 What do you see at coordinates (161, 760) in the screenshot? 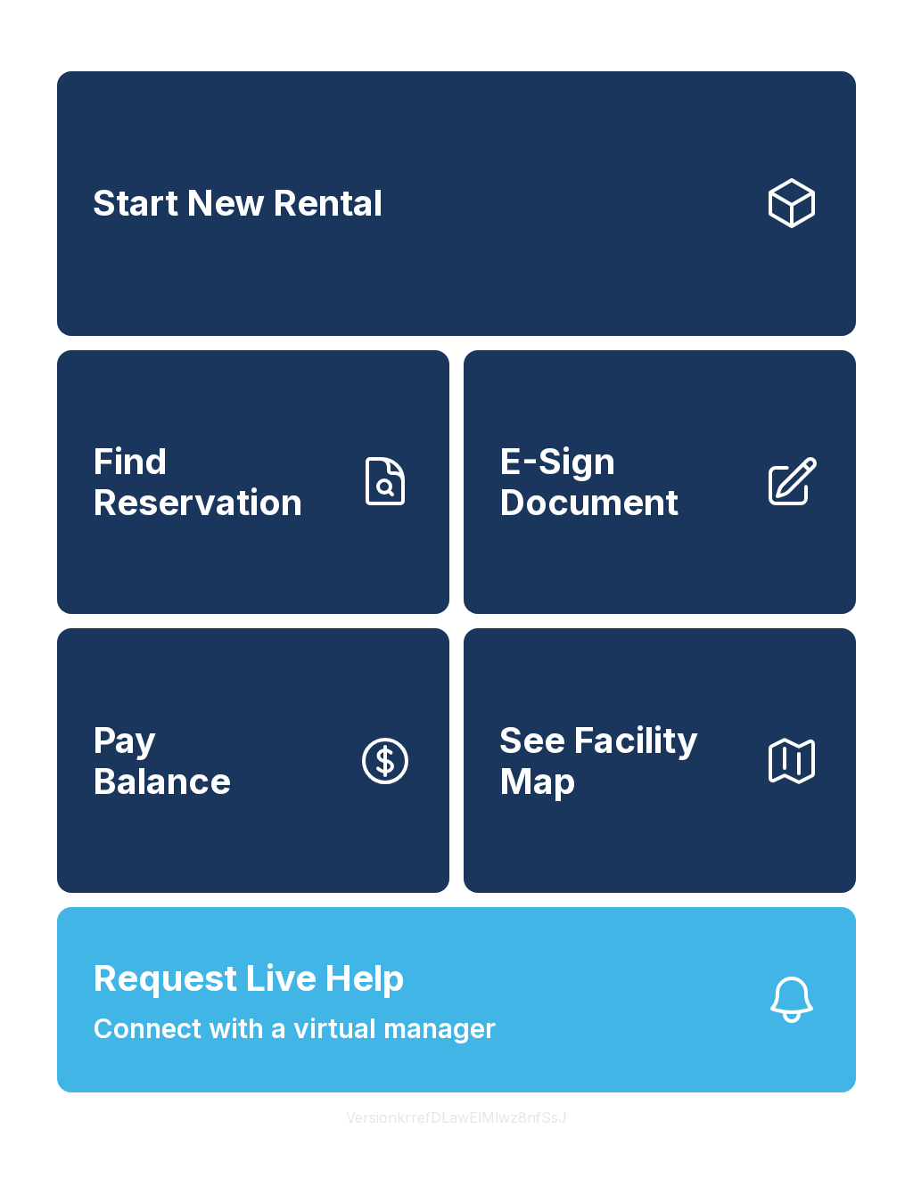
I see `span: Pay Balance` at bounding box center [161, 760].